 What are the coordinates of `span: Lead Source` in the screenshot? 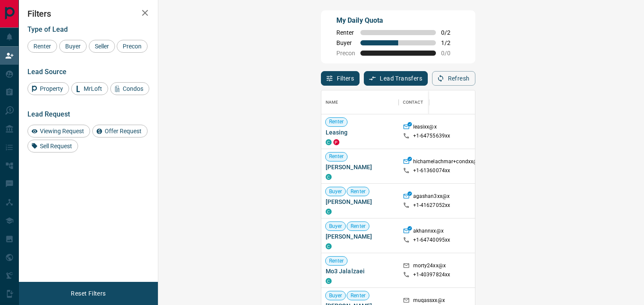 It's located at (47, 72).